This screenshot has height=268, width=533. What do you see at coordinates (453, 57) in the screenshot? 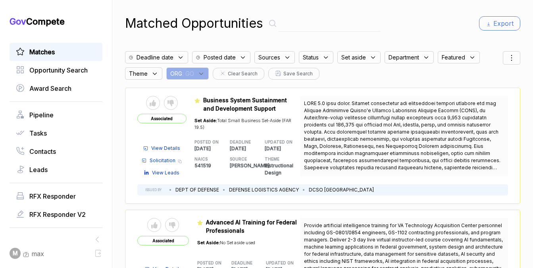
I see `span: Featured` at bounding box center [453, 57].